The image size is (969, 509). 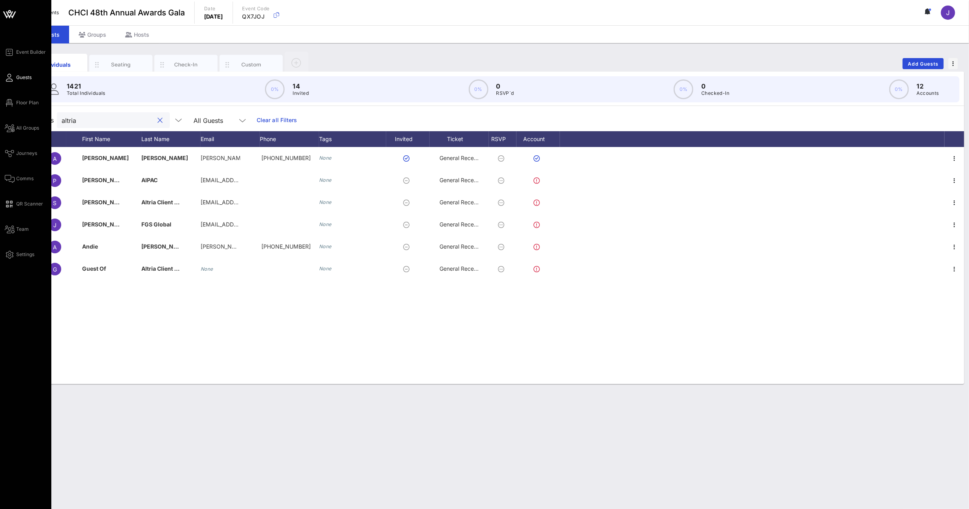 I want to click on span: Guests, so click(x=24, y=77).